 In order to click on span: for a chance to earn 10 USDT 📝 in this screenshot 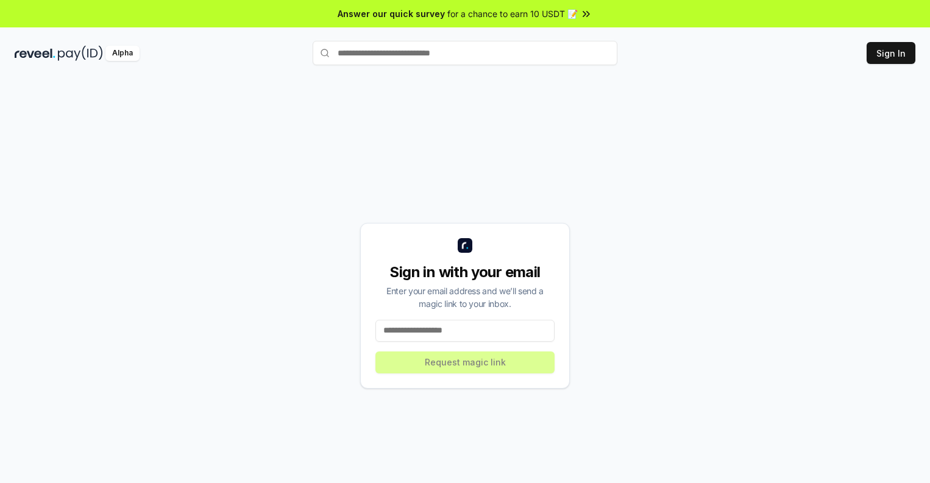, I will do `click(512, 13)`.